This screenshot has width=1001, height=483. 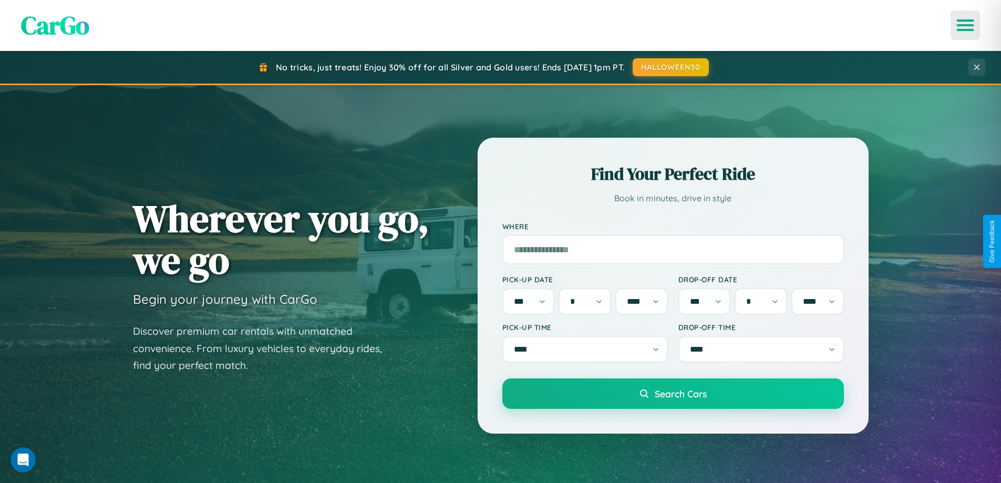 I want to click on h2: Find Your Perfect Ride, so click(x=673, y=174).